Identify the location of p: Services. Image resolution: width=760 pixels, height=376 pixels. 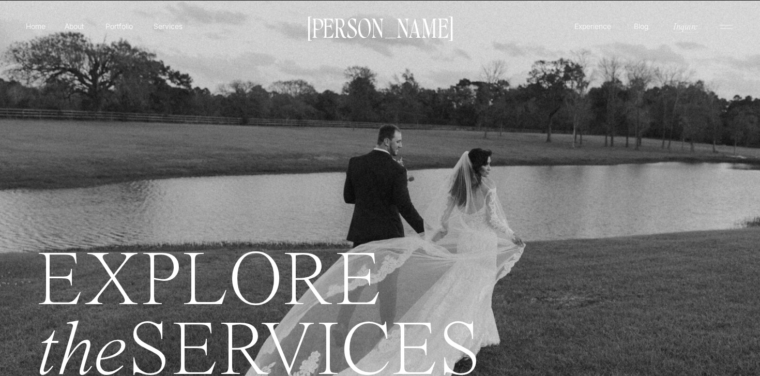
(167, 26).